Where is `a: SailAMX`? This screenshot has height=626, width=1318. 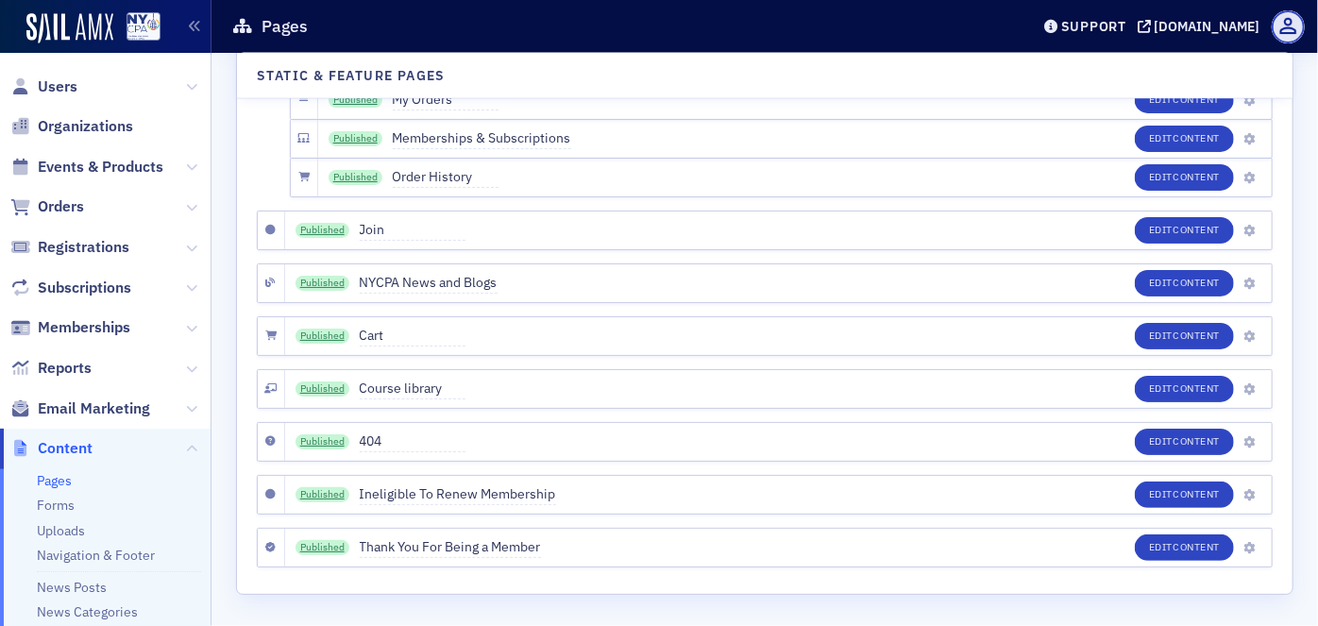 a: SailAMX is located at coordinates (70, 28).